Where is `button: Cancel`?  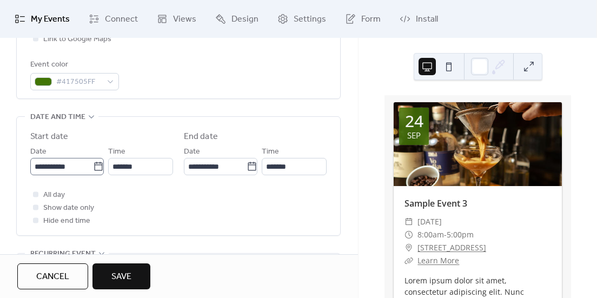
button: Cancel is located at coordinates (52, 276).